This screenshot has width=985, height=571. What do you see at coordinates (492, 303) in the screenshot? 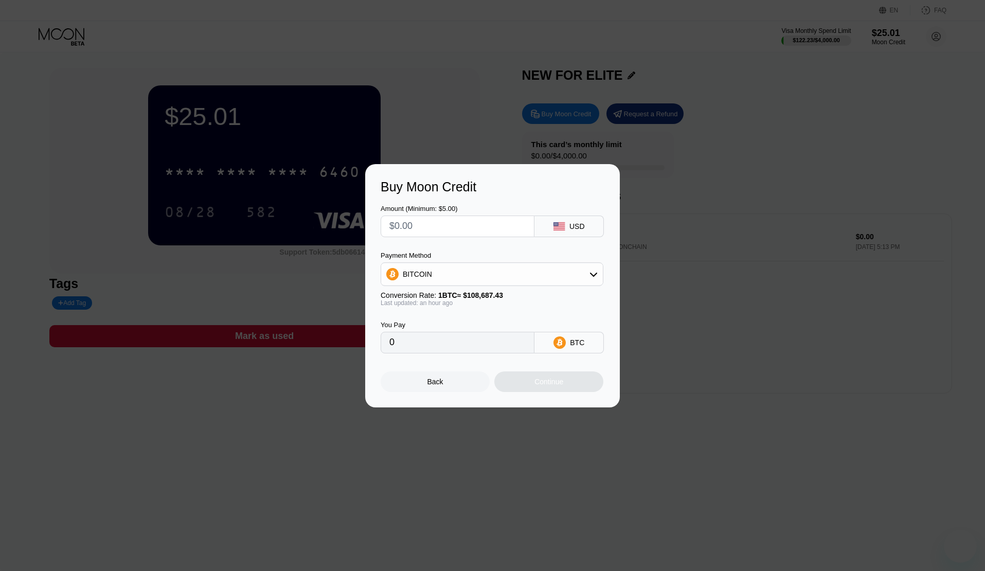
I see `div: Last updated: an hour ago` at bounding box center [492, 303].